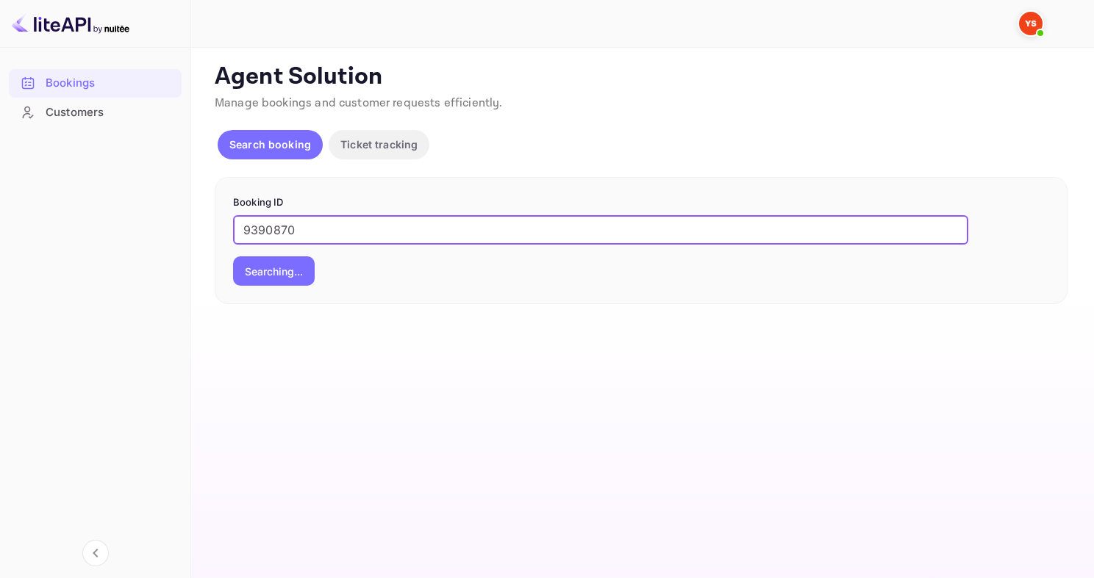 The height and width of the screenshot is (578, 1094). I want to click on a: Bookings, so click(95, 82).